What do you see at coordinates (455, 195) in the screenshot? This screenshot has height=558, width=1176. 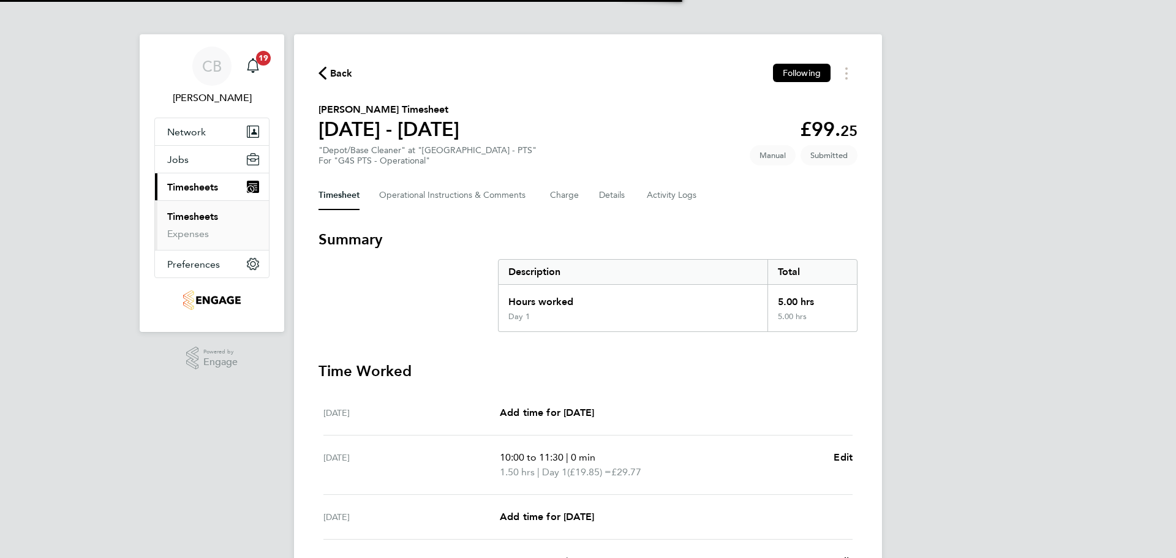 I see `button: Operational Instructions & Comments` at bounding box center [455, 195].